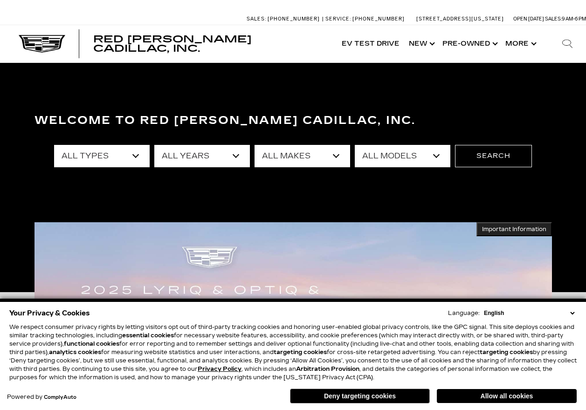 The height and width of the screenshot is (410, 586). What do you see at coordinates (220, 369) in the screenshot?
I see `u: Privacy Policy` at bounding box center [220, 369].